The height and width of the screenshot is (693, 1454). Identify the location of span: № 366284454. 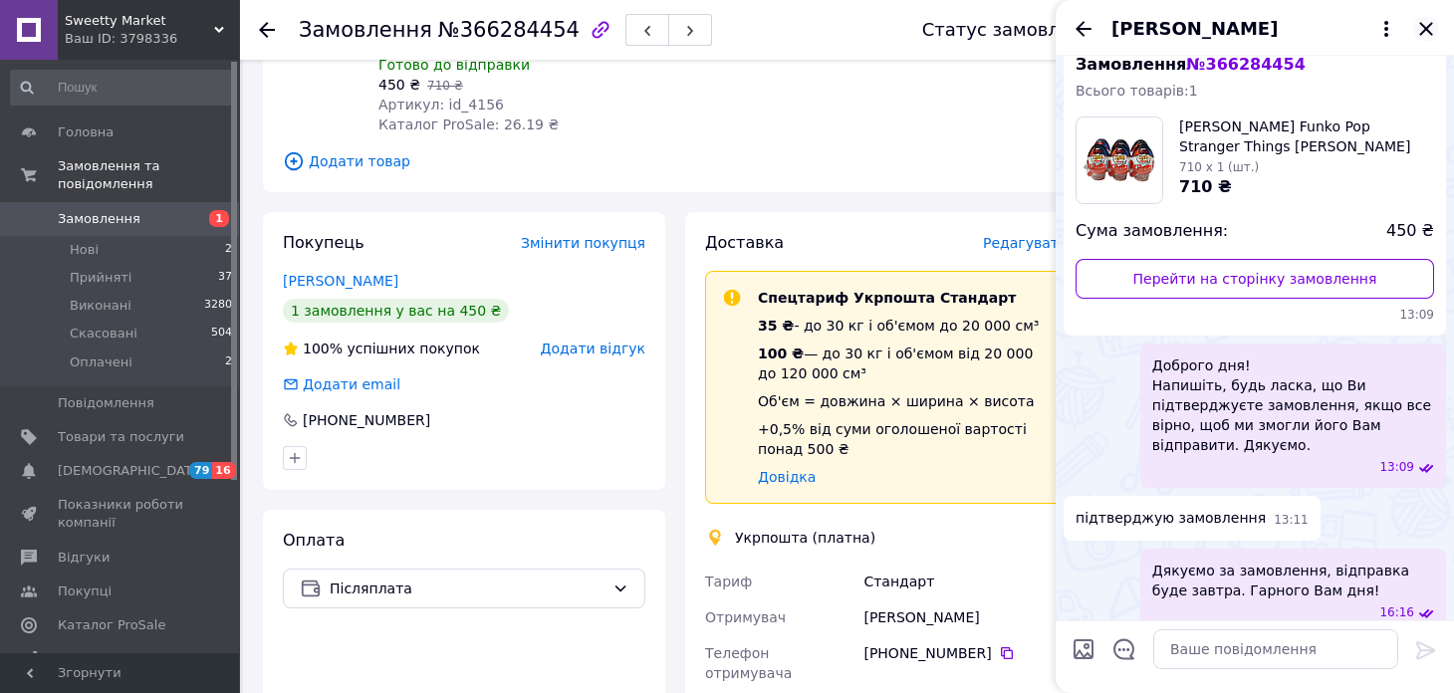
(1245, 64).